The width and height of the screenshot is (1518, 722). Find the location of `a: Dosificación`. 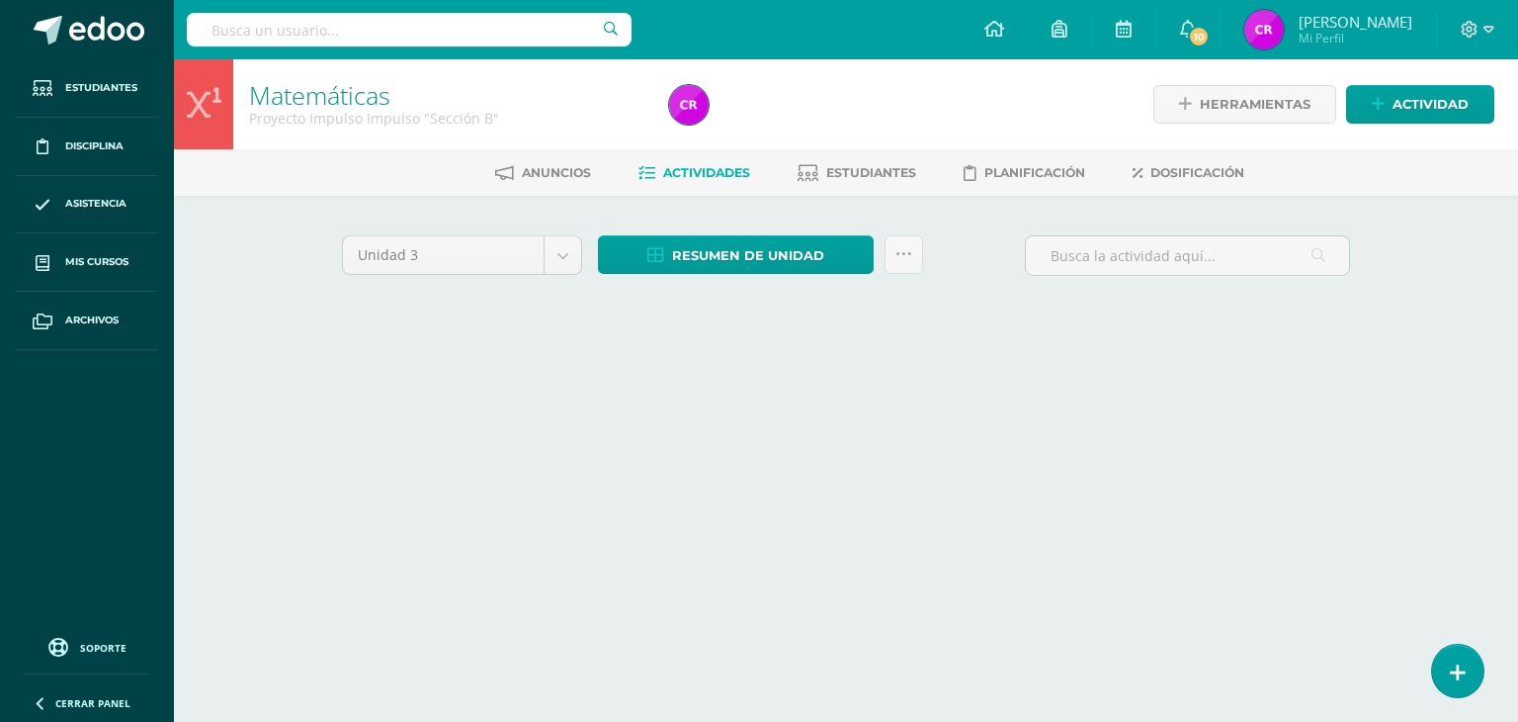

a: Dosificación is located at coordinates (1188, 173).